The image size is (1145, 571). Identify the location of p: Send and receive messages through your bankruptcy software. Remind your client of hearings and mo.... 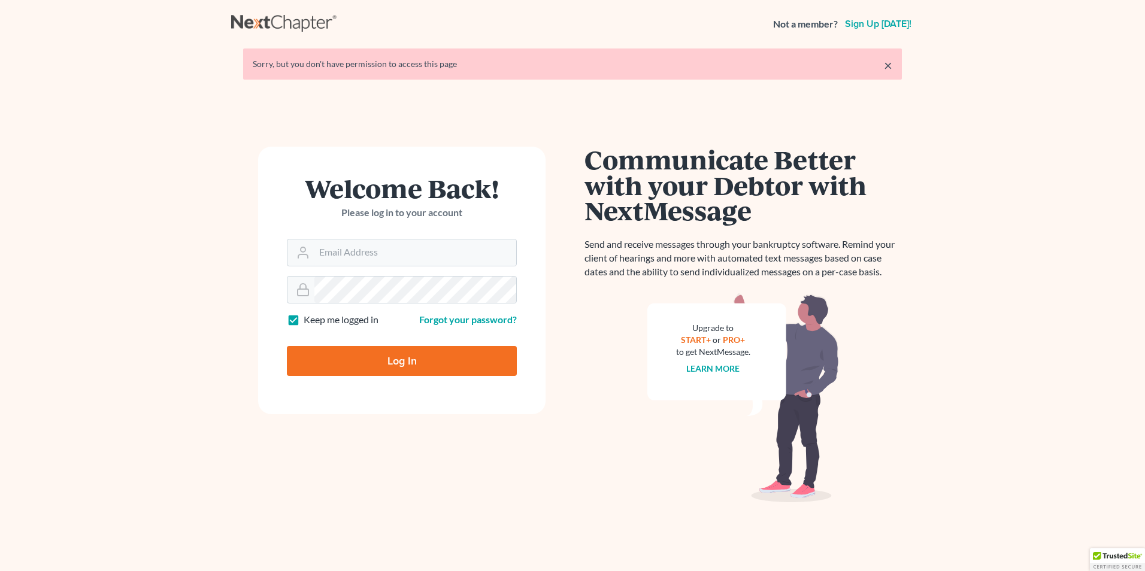
(743, 258).